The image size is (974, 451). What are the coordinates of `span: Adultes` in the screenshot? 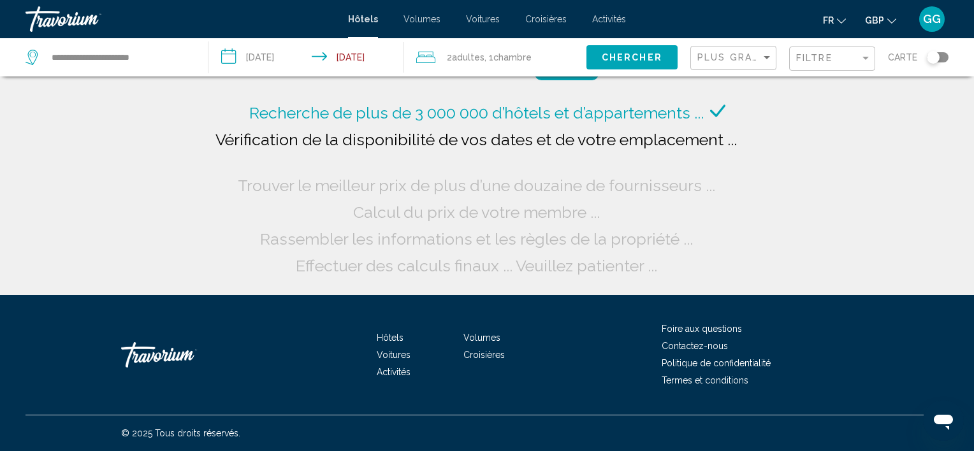 It's located at (468, 57).